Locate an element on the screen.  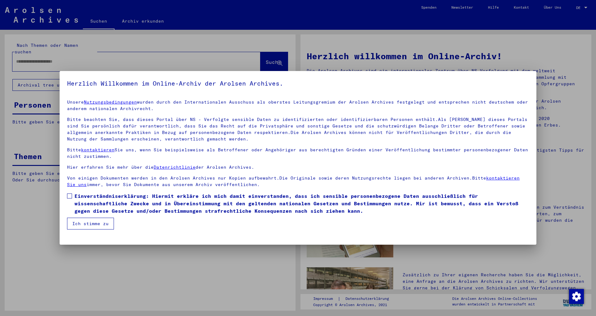
h5: Herzlich Willkommen im Online-Archiv der Arolsen Archives. is located at coordinates (298, 83).